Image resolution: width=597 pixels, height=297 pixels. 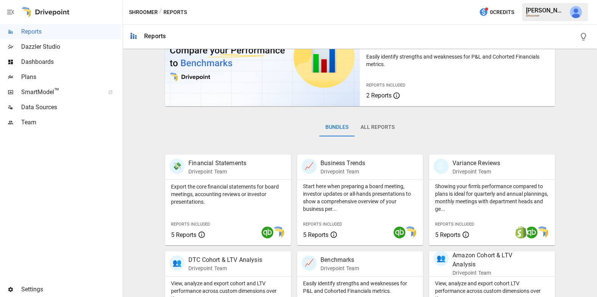 I want to click on span: Settings, so click(x=71, y=290).